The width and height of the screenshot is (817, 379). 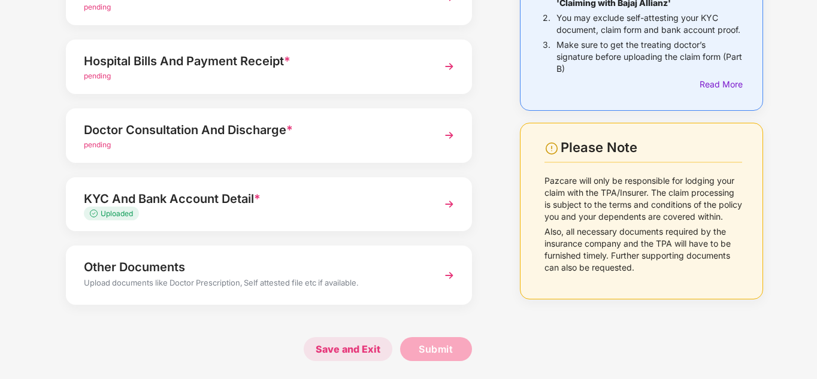 What do you see at coordinates (721, 84) in the screenshot?
I see `div: Read More` at bounding box center [721, 84].